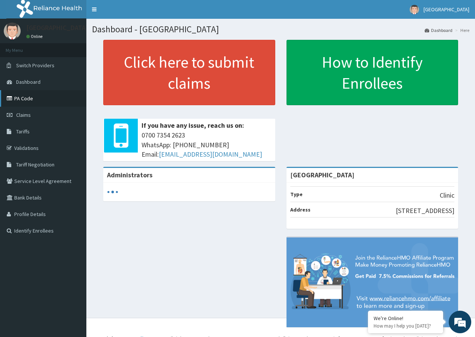 Image resolution: width=475 pixels, height=337 pixels. I want to click on b: Type, so click(296, 194).